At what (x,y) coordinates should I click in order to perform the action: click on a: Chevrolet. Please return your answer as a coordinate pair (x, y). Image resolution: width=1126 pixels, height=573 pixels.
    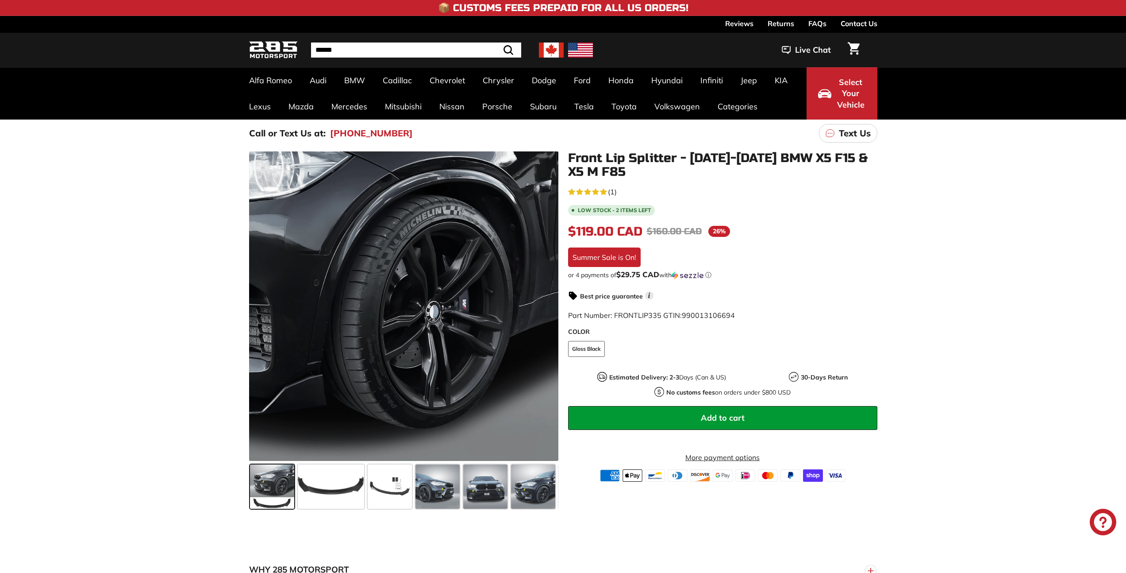
    Looking at the image, I should click on (447, 80).